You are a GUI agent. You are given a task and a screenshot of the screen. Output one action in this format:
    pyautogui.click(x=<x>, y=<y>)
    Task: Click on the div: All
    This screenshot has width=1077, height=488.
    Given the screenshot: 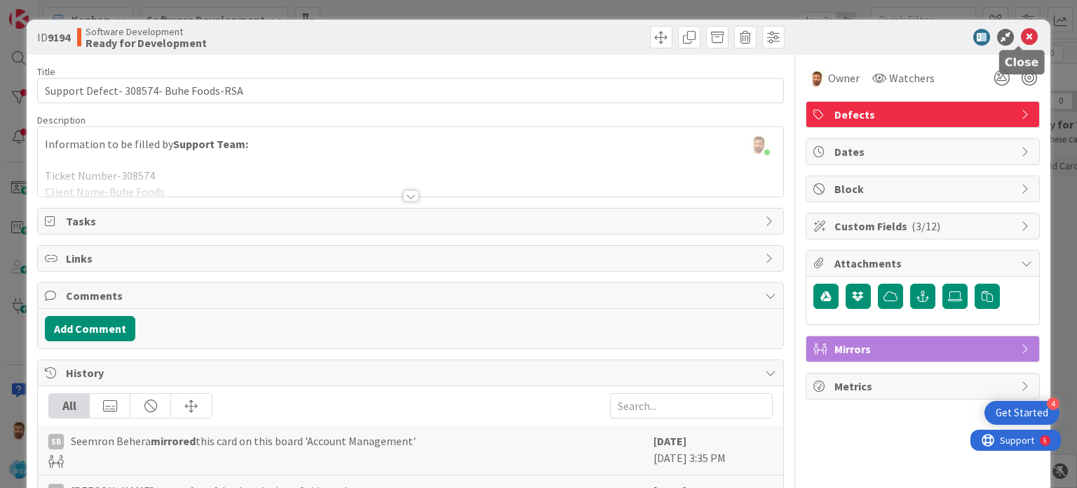 What is the action you would take?
    pyautogui.click(x=69, y=405)
    